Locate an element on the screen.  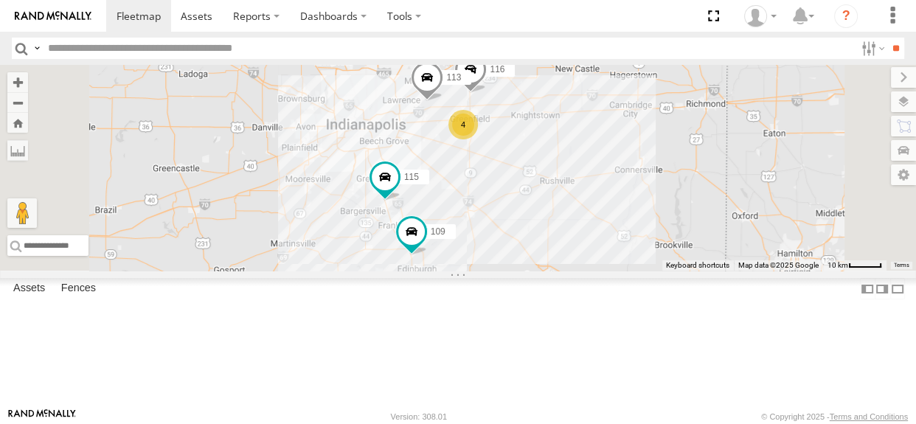
div: Brandon Hickerson is located at coordinates (760, 16).